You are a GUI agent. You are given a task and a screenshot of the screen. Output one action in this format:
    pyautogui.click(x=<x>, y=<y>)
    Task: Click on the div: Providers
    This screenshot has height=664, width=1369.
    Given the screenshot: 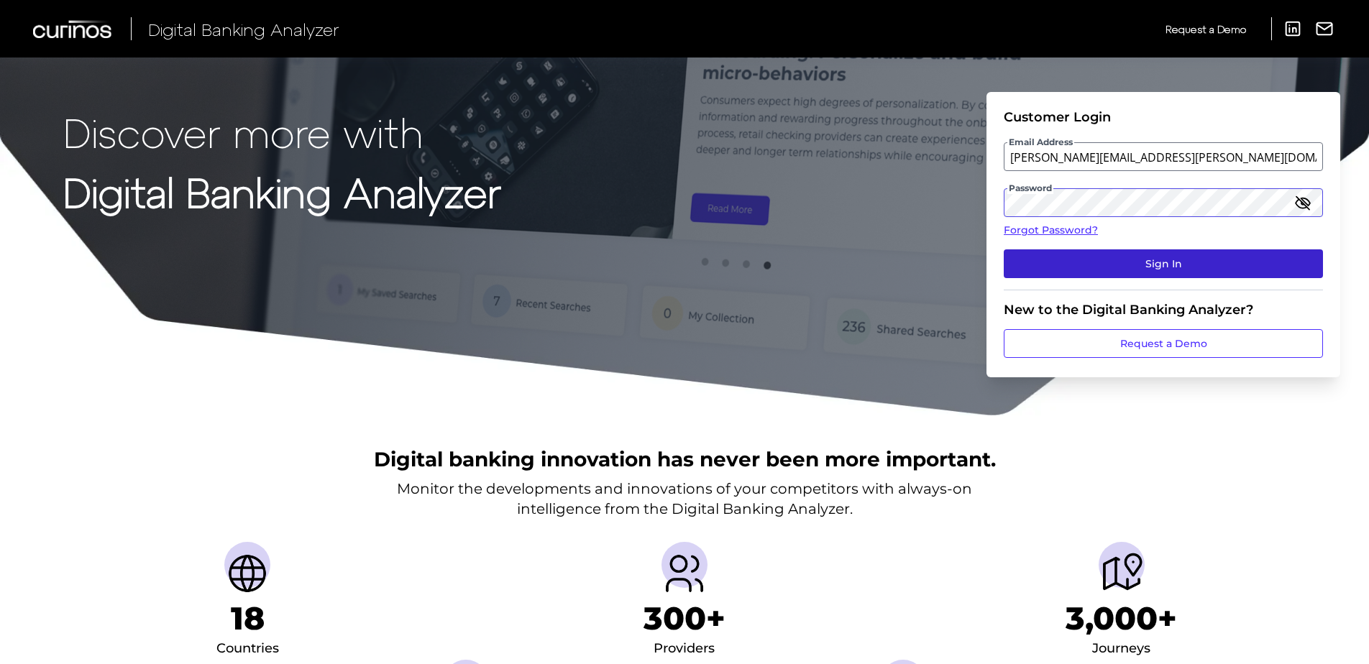 What is the action you would take?
    pyautogui.click(x=684, y=649)
    